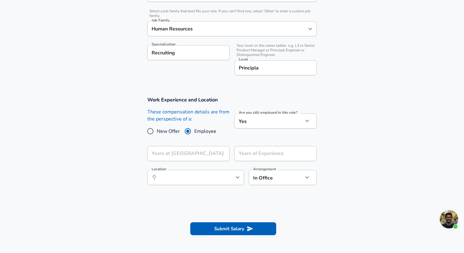 The height and width of the screenshot is (253, 464). What do you see at coordinates (265, 169) in the screenshot?
I see `label: Arrangement` at bounding box center [265, 169].